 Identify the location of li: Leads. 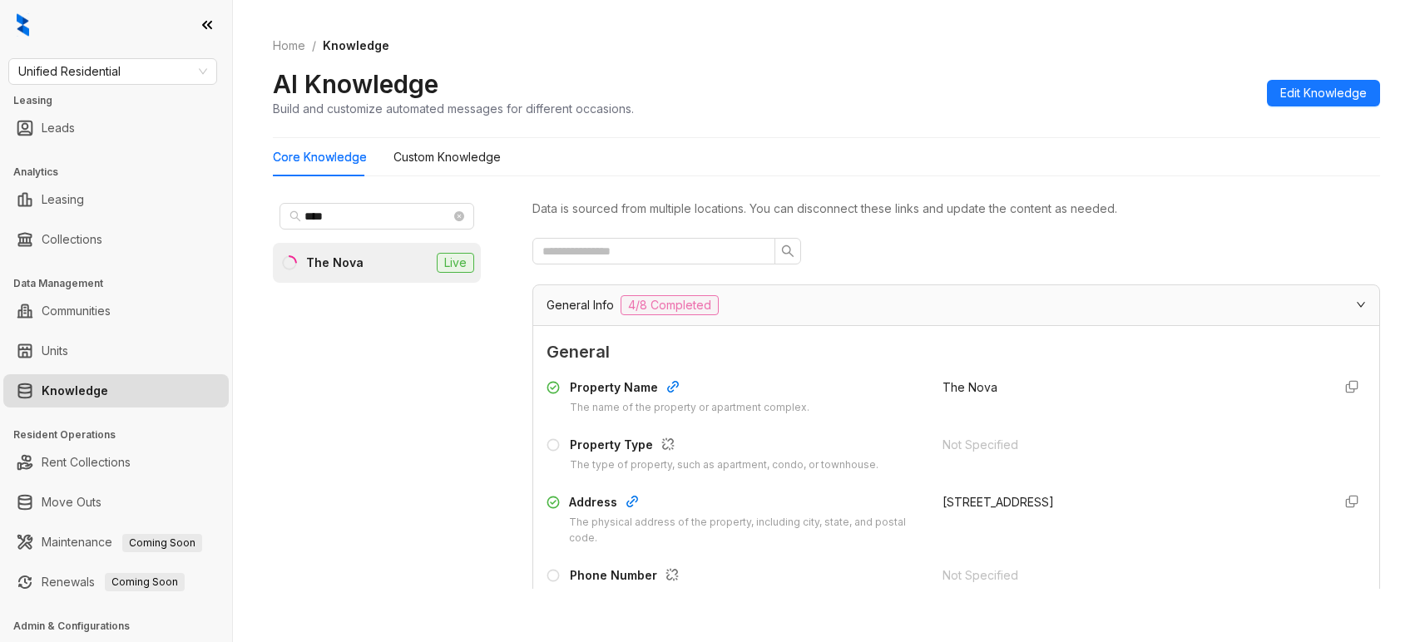
(116, 128).